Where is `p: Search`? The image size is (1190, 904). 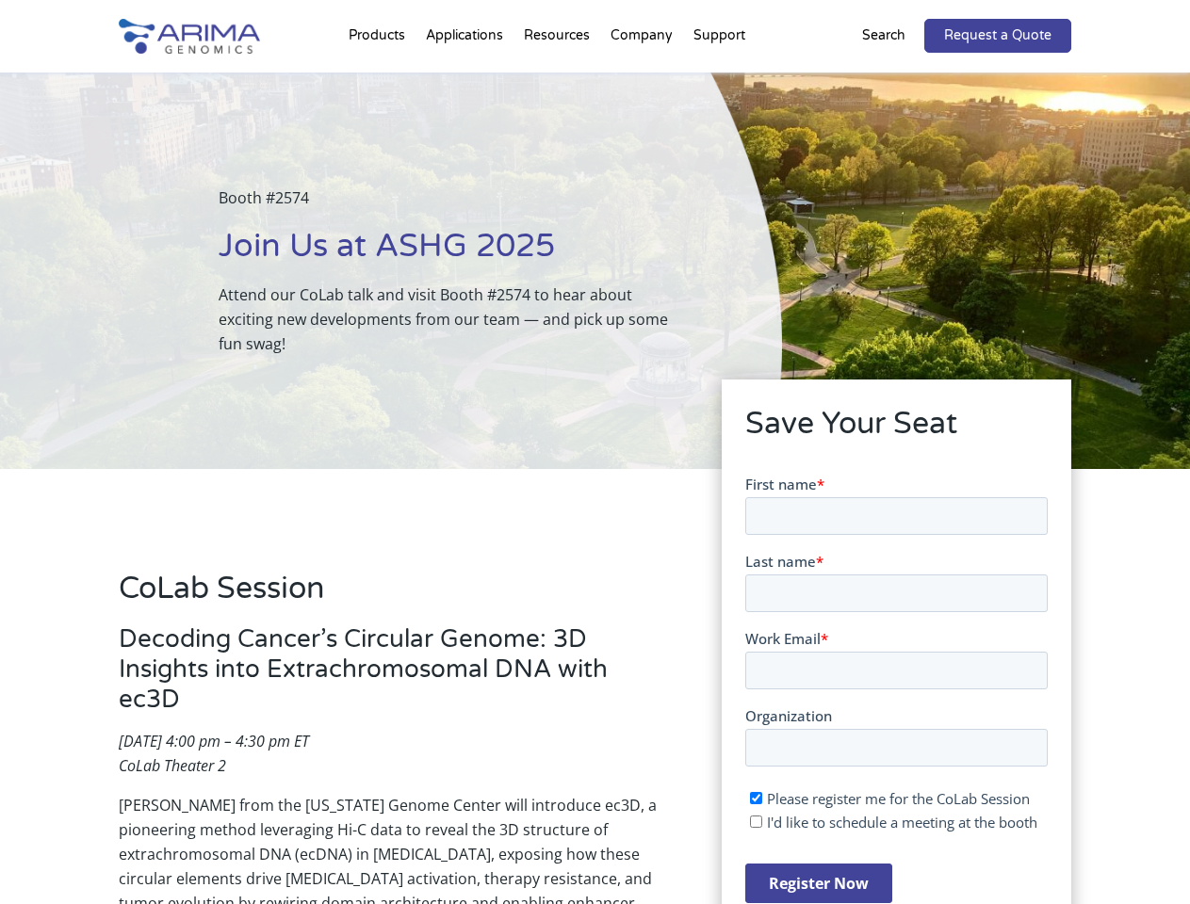 p: Search is located at coordinates (884, 36).